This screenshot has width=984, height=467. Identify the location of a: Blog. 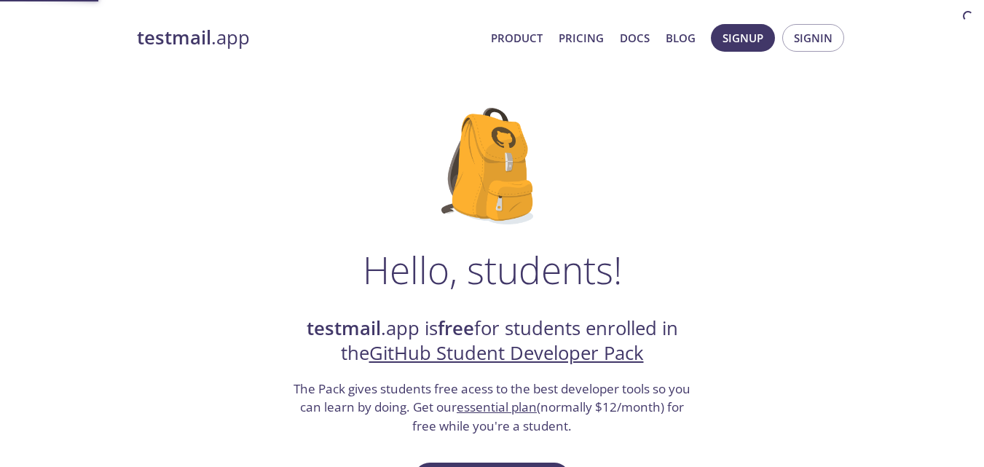
(680, 38).